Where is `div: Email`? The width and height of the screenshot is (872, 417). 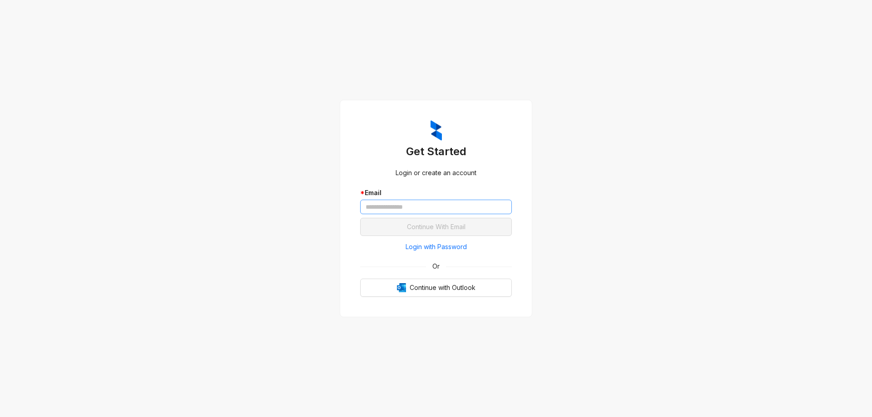
div: Email is located at coordinates (436, 193).